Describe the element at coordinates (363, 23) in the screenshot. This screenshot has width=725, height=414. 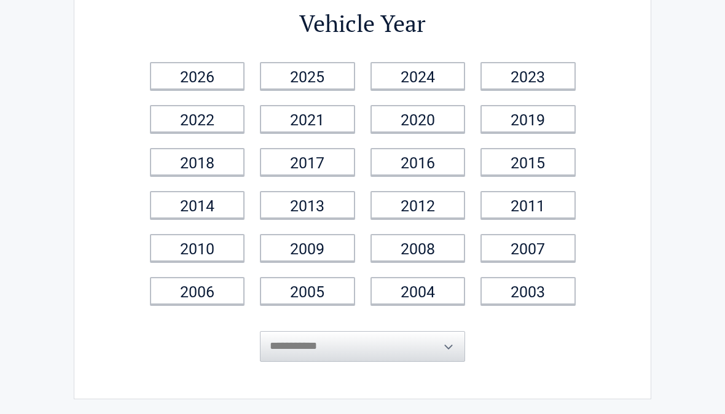
I see `h2: Vehicle Year` at that location.